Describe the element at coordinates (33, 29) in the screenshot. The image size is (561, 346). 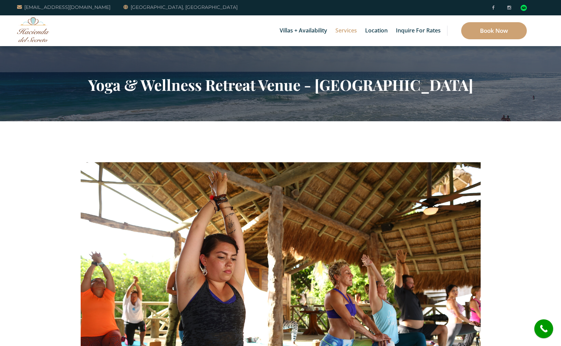
I see `img: Awesome Logo` at that location.